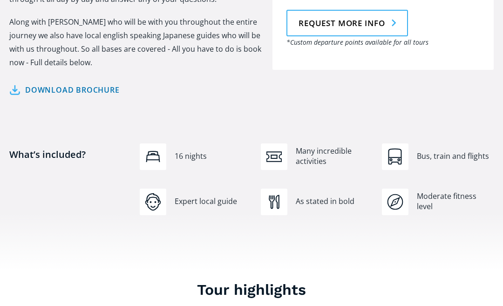  I want to click on div: Expert local guide, so click(213, 202).